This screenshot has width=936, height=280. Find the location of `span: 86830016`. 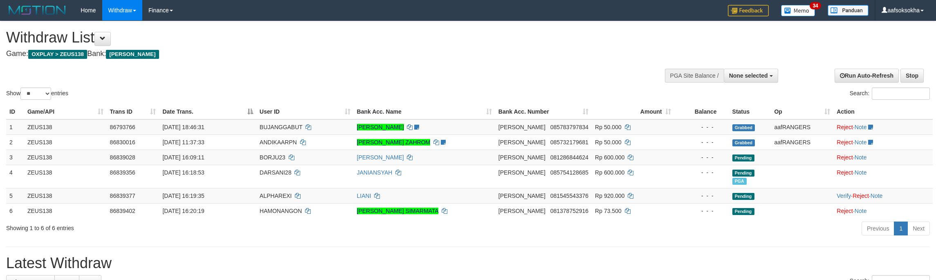

span: 86830016 is located at coordinates (123, 142).